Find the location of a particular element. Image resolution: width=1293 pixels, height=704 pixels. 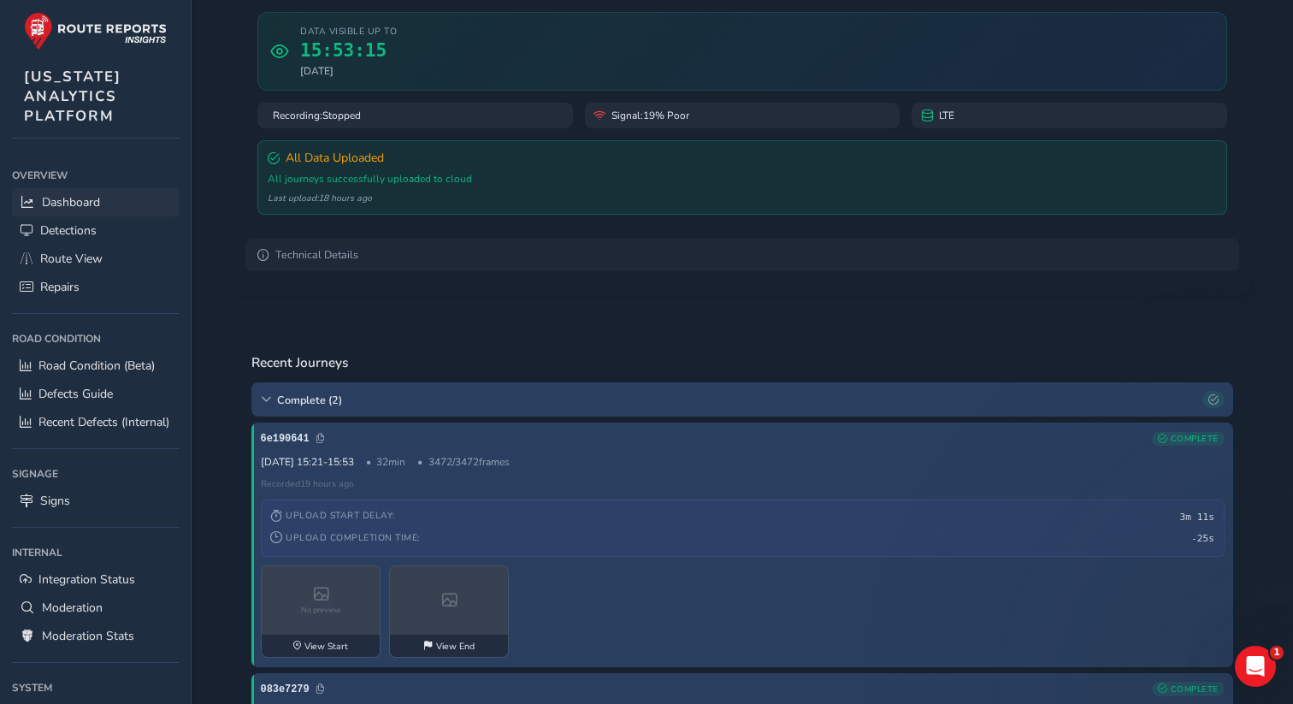

span: All Data Uploaded is located at coordinates (334, 157).